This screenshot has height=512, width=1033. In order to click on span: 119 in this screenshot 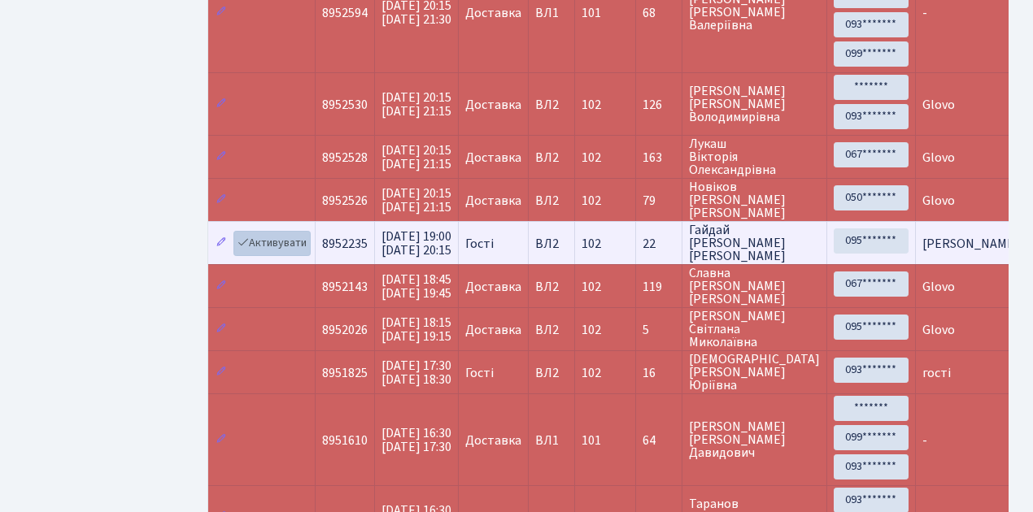, I will do `click(659, 287)`.